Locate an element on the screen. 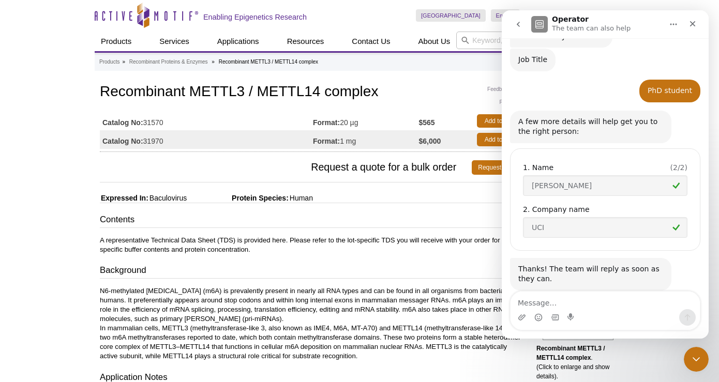 The image size is (719, 382). h3: Background is located at coordinates (313, 271).